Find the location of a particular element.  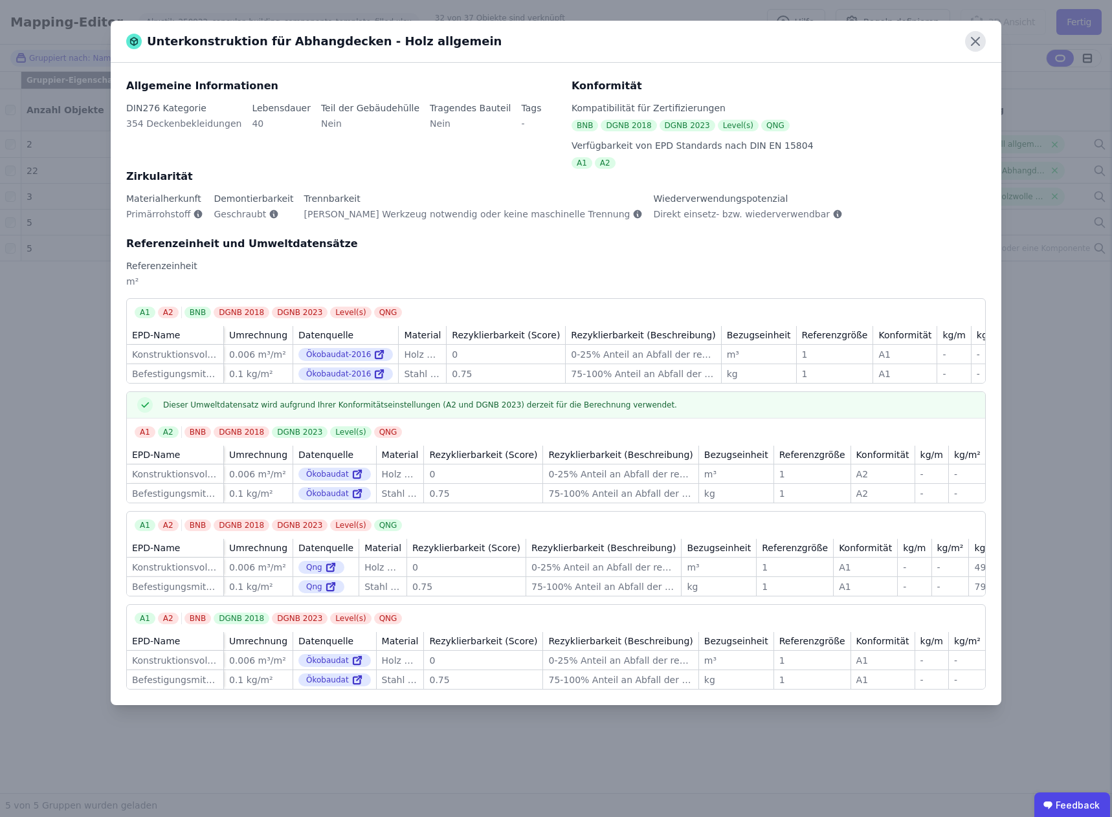

div: Verfügbarkeit von EPD Standards nach DIN EN 15804 is located at coordinates (779, 146).